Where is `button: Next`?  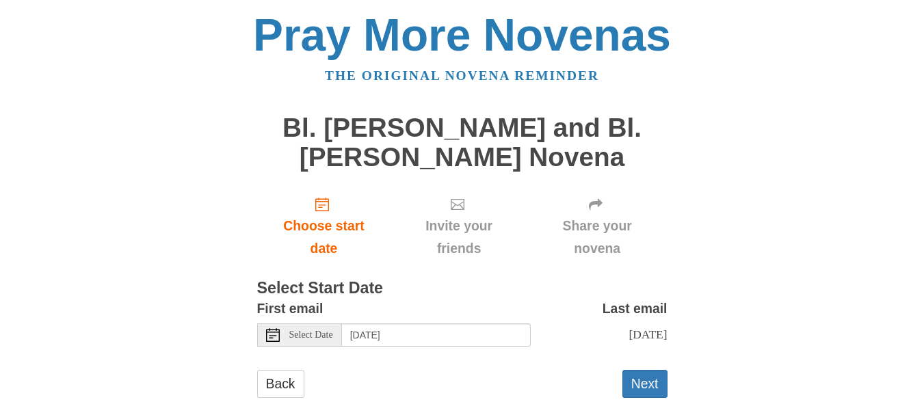 button: Next is located at coordinates (645, 384).